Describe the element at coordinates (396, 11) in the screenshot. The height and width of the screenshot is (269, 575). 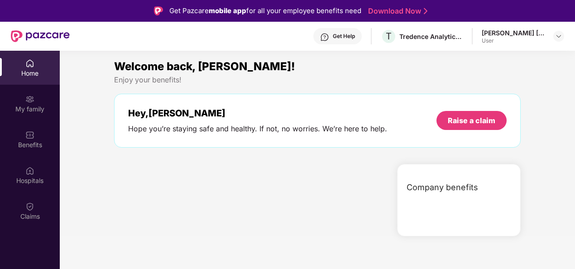
I see `a: Download Now` at that location.